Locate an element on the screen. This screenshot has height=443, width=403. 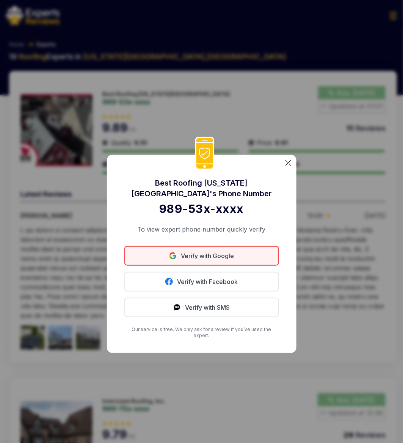
button: Verify with Facebook is located at coordinates (202, 281).